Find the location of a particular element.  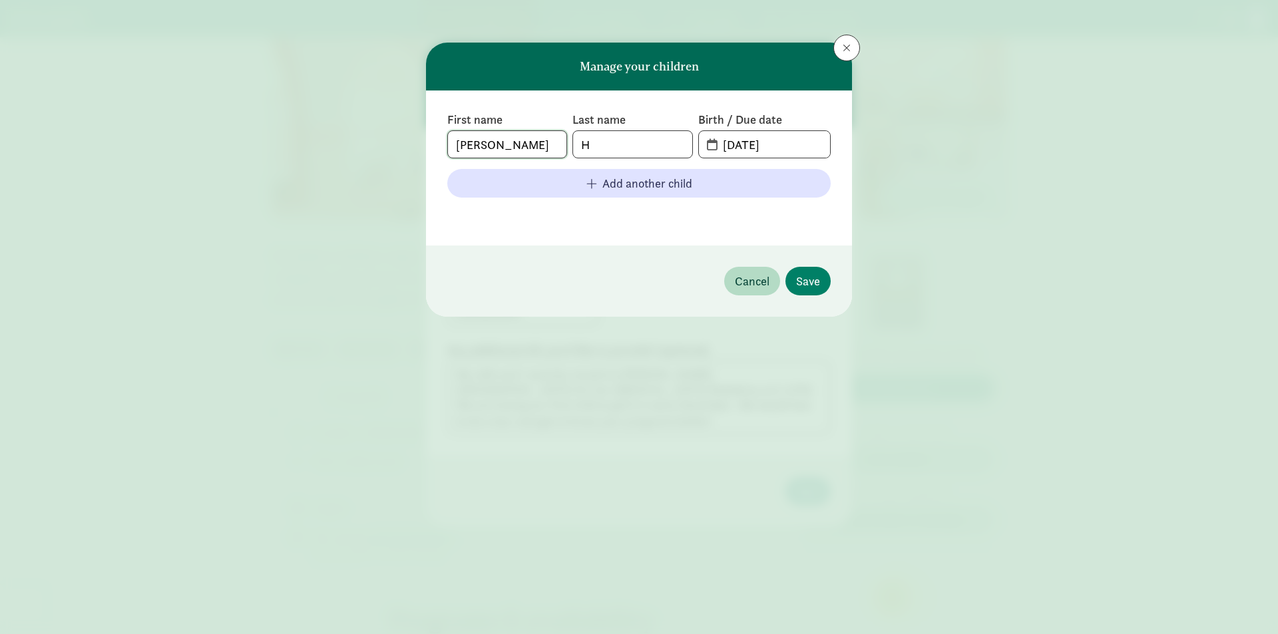

button: Add another child is located at coordinates (639, 183).